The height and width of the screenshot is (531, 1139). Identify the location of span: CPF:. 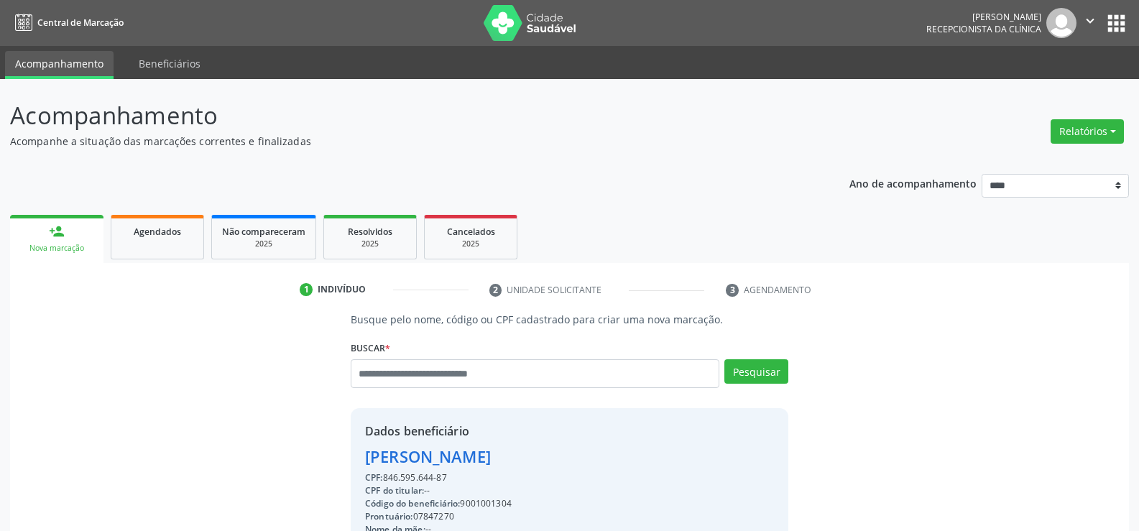
(374, 477).